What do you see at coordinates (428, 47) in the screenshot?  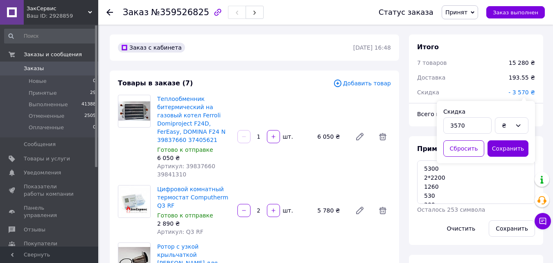 I see `span: Итого` at bounding box center [428, 47].